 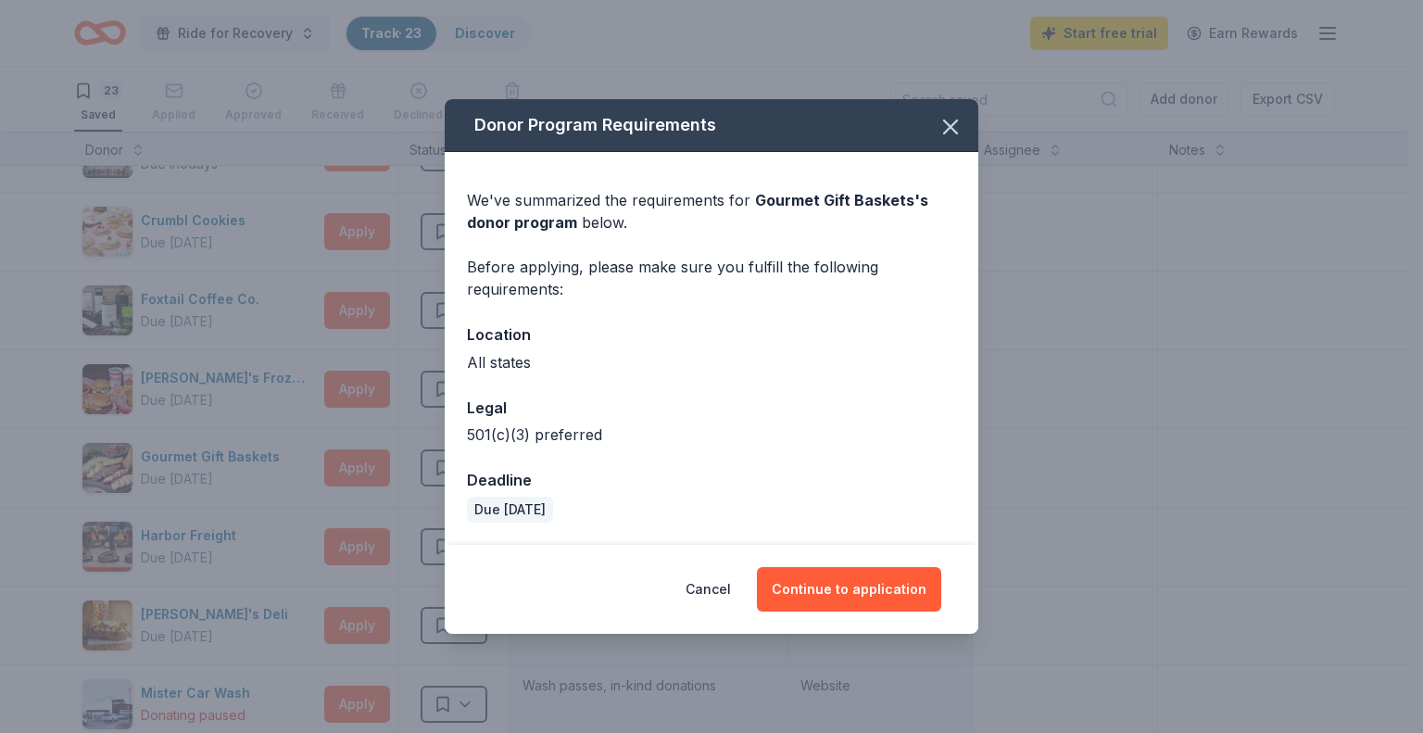 I want to click on div: Location, so click(x=712, y=335).